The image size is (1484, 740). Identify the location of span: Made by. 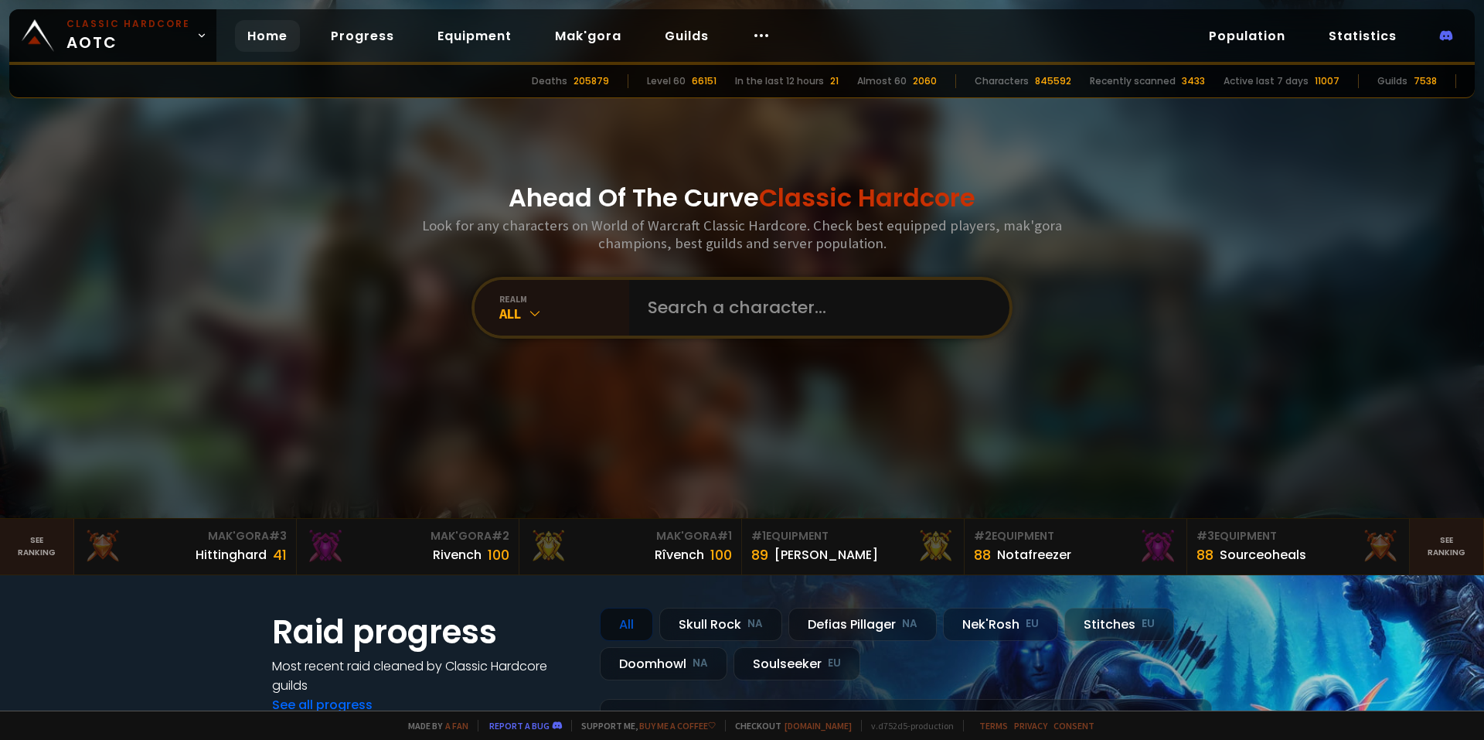
(434, 725).